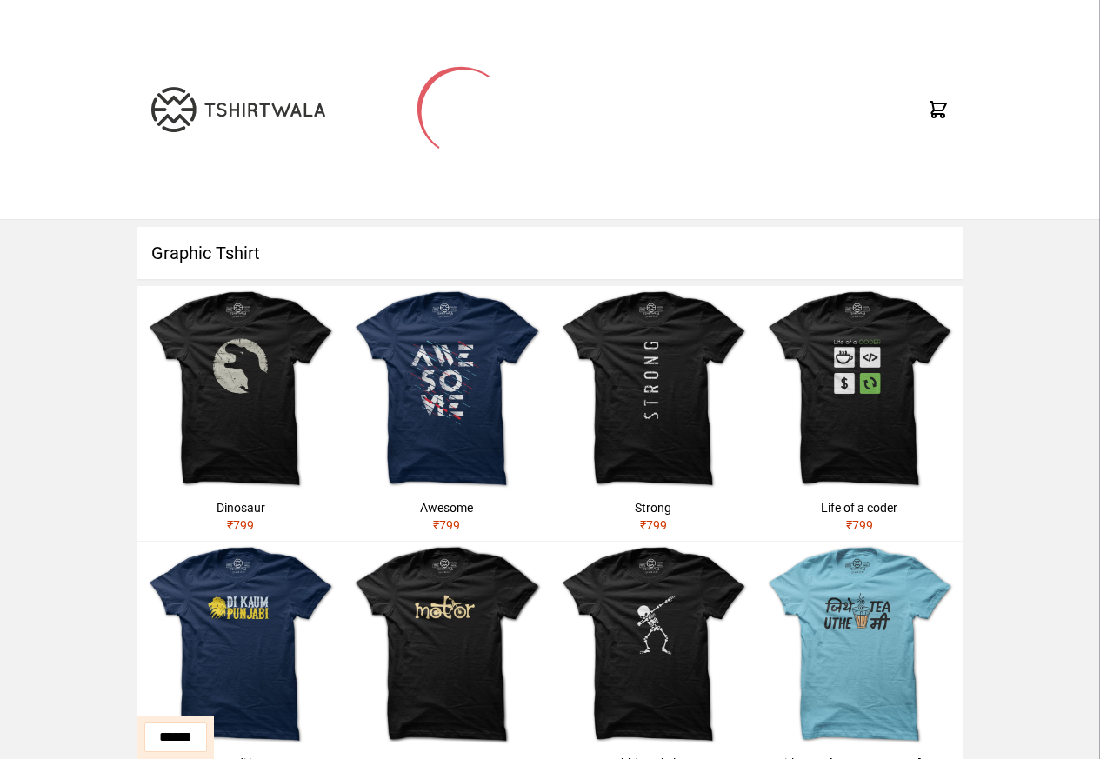 Image resolution: width=1100 pixels, height=759 pixels. Describe the element at coordinates (240, 644) in the screenshot. I see `img: shera-di-kaum-punjabi-1.jpg` at that location.